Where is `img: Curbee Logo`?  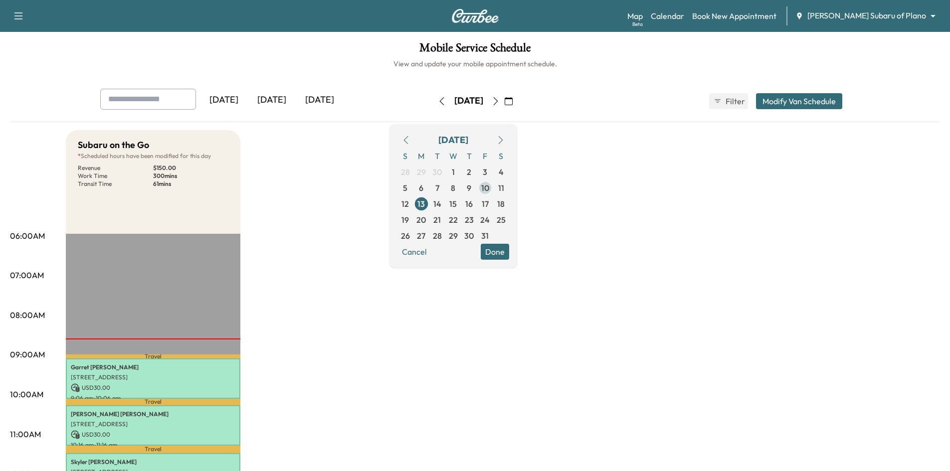 img: Curbee Logo is located at coordinates (475, 16).